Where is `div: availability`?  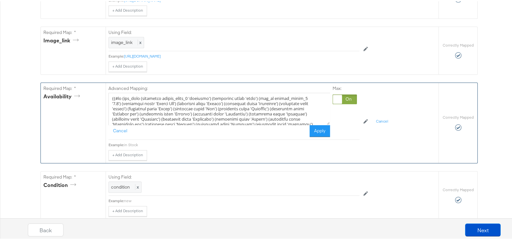 div: availability is located at coordinates (63, 95).